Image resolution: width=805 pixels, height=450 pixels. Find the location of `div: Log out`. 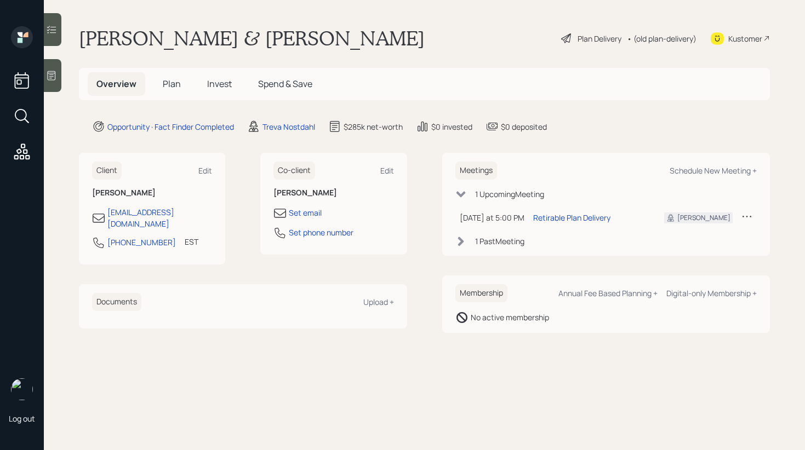

div: Log out is located at coordinates (22, 418).